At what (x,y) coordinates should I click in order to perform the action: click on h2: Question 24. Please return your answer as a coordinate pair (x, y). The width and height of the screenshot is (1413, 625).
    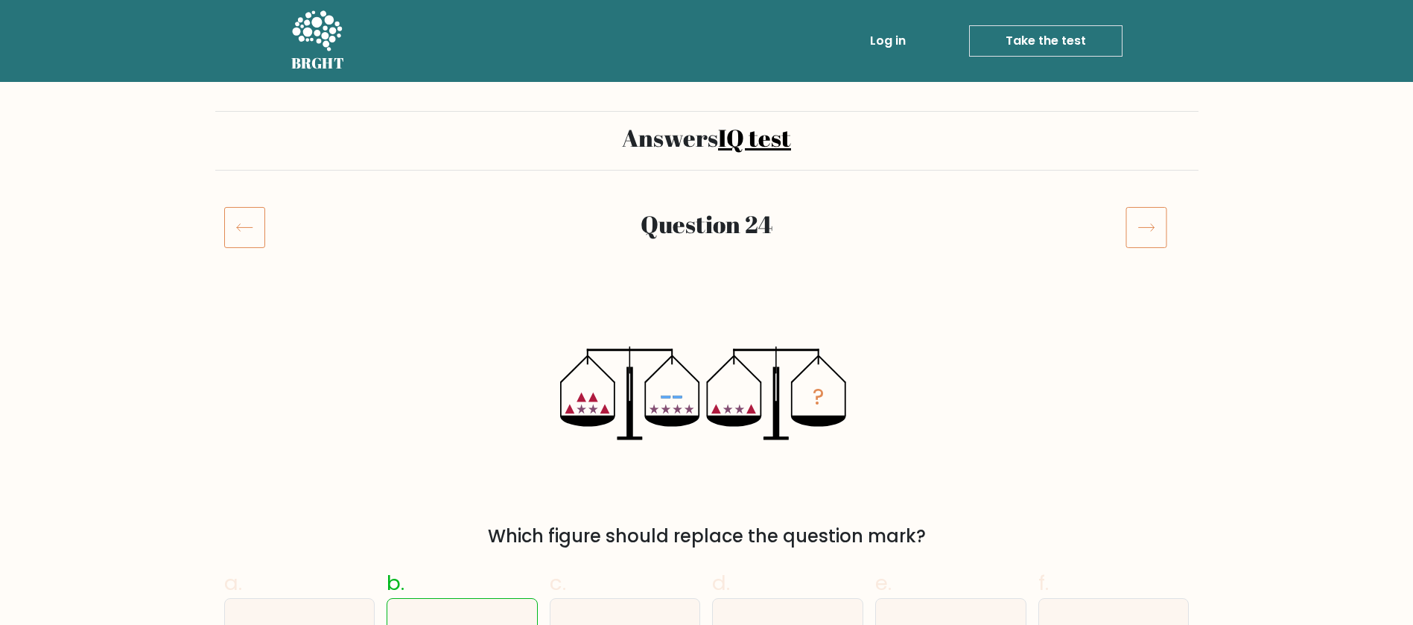
    Looking at the image, I should click on (707, 224).